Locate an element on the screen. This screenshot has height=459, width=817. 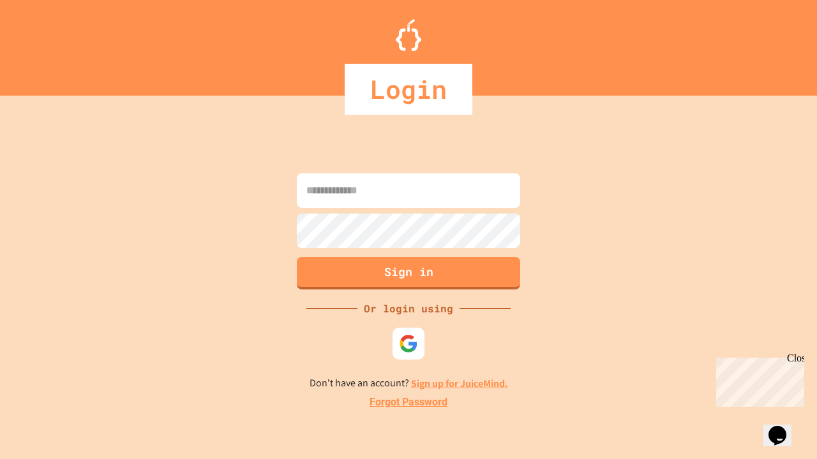
div: Chat with us now!Close is located at coordinates (47, 43).